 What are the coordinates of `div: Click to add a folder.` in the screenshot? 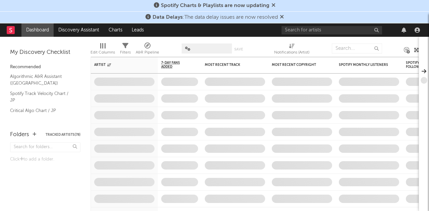 It's located at (45, 160).